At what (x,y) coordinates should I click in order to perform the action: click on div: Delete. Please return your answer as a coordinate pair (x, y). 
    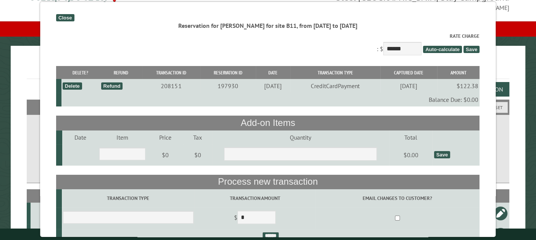
    Looking at the image, I should click on (72, 86).